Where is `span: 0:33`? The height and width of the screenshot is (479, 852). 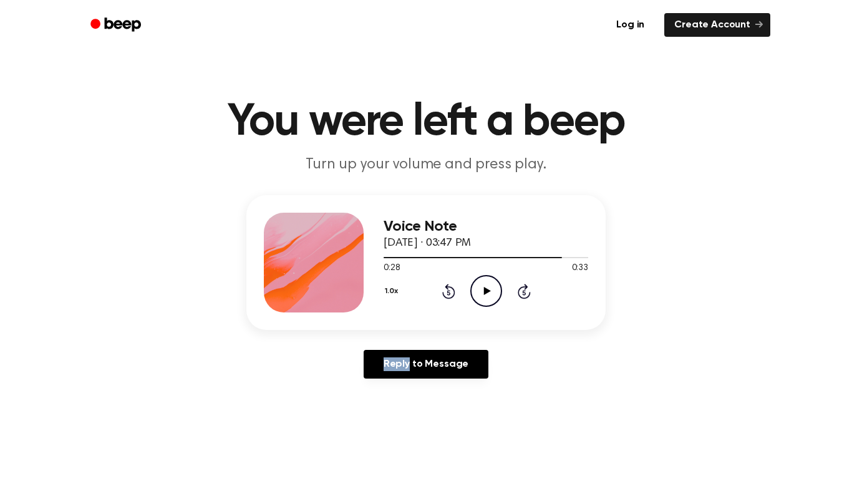
span: 0:33 is located at coordinates (580, 268).